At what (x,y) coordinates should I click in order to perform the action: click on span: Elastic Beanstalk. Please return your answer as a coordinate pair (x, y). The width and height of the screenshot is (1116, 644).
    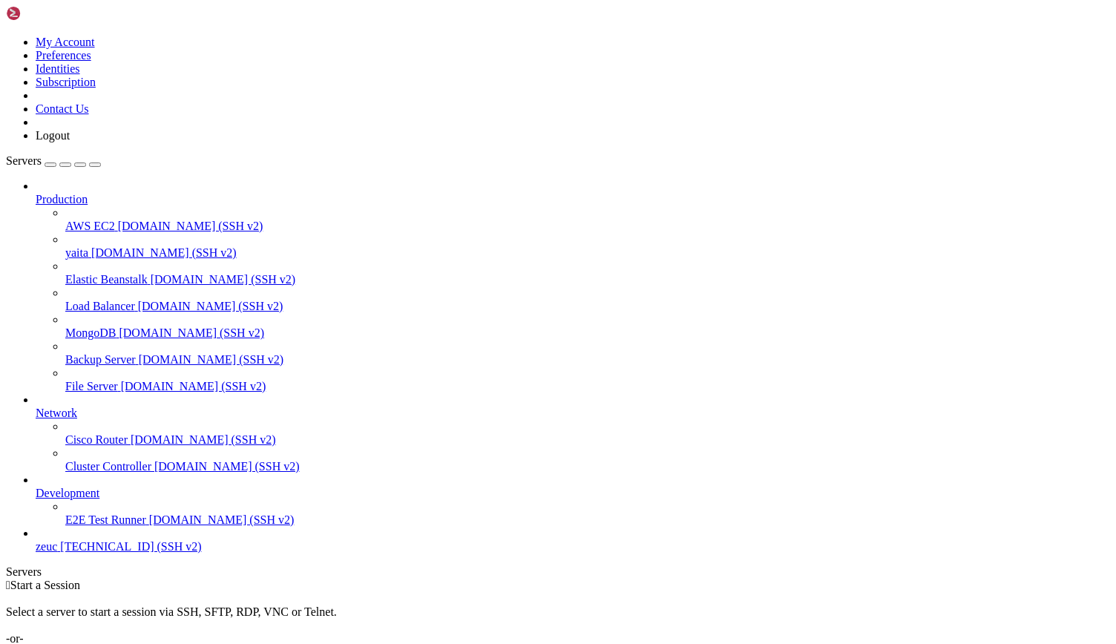
    Looking at the image, I should click on (106, 279).